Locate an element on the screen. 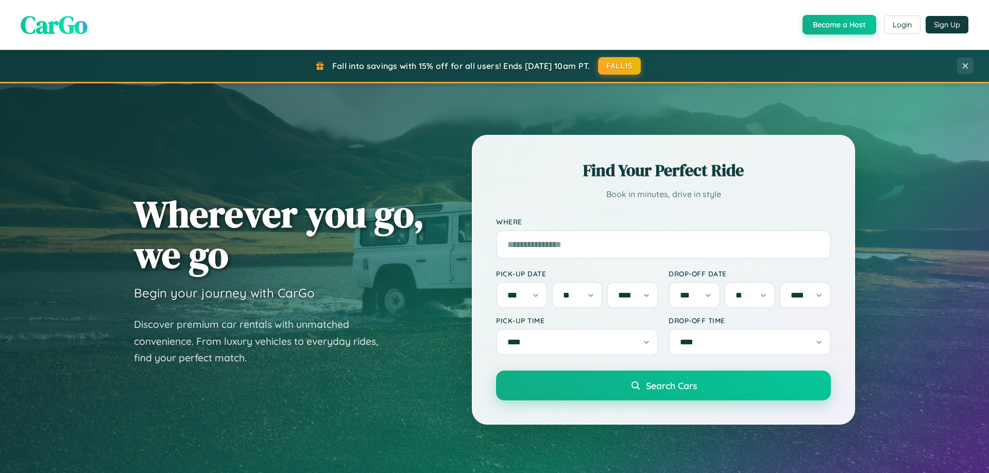 The image size is (989, 473). span: Search Cars is located at coordinates (671, 386).